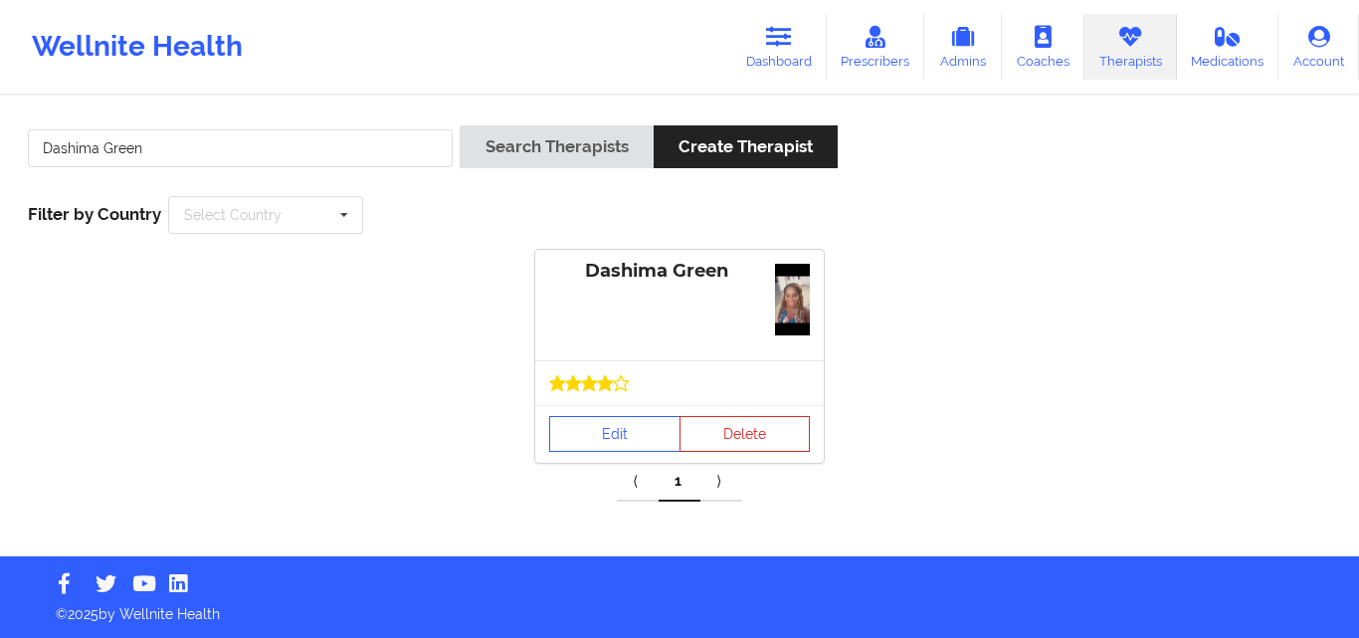  I want to click on p: © 2025 by Wellnite Health, so click(680, 607).